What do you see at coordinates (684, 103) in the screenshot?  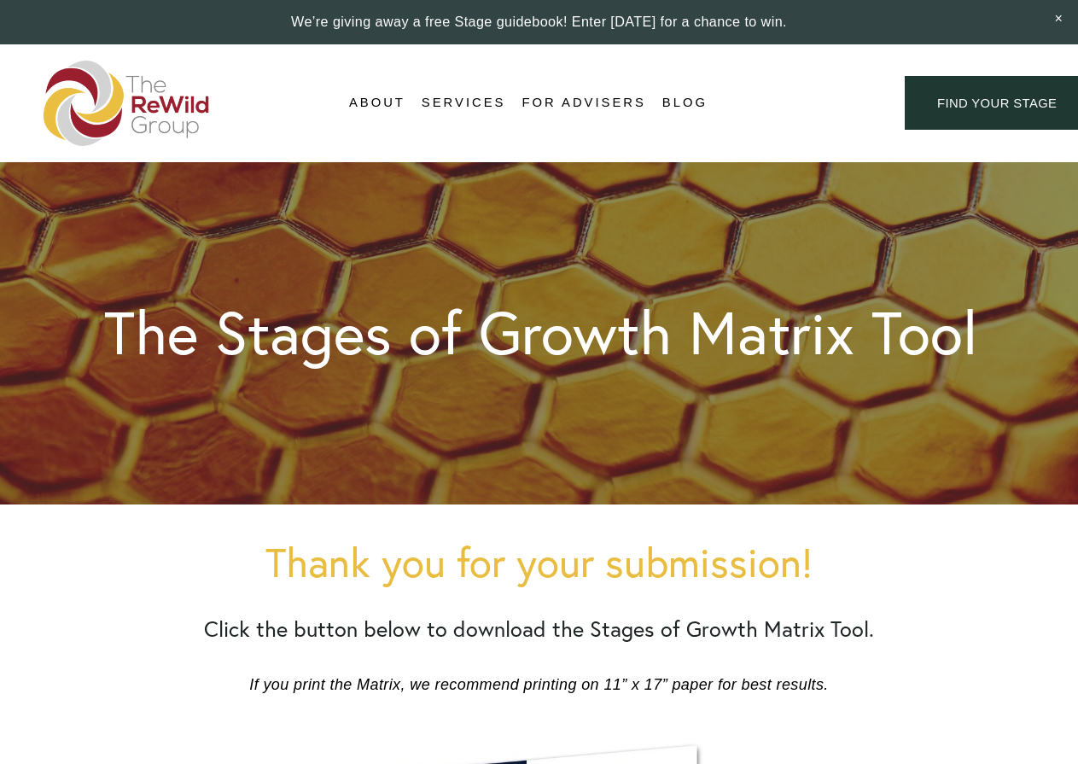 I see `a: Blog` at bounding box center [684, 103].